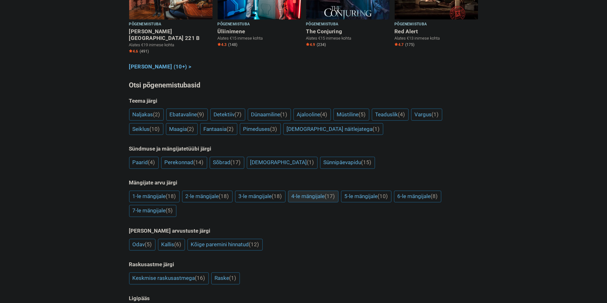 The image size is (607, 303). Describe the element at coordinates (304, 85) in the screenshot. I see `h3: Otsi põgenemistubasid` at that location.